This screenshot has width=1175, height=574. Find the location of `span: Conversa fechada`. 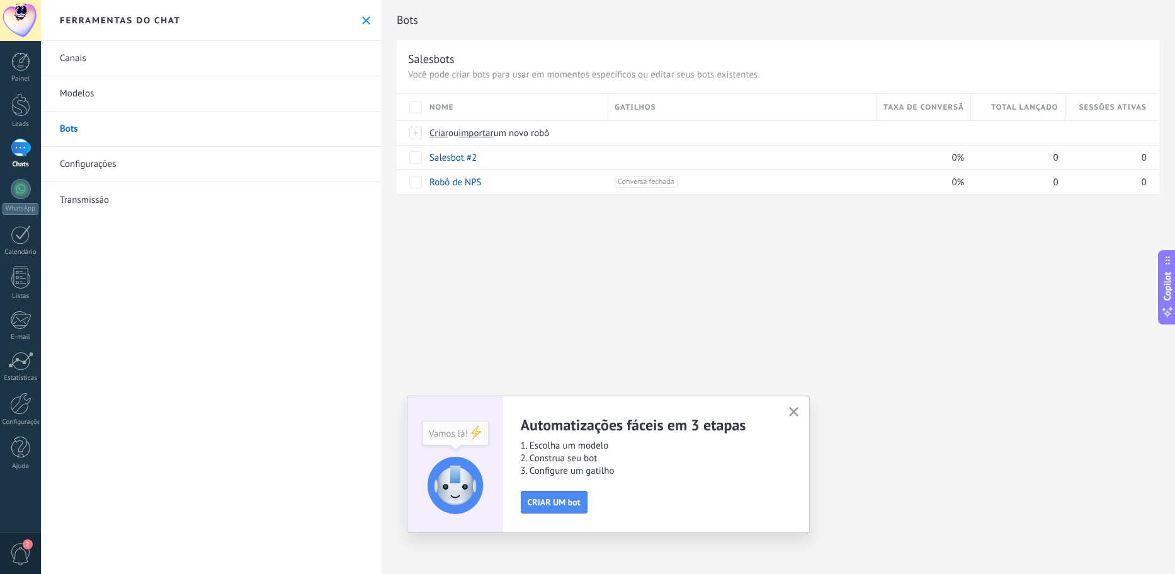

span: Conversa fechada is located at coordinates (646, 182).